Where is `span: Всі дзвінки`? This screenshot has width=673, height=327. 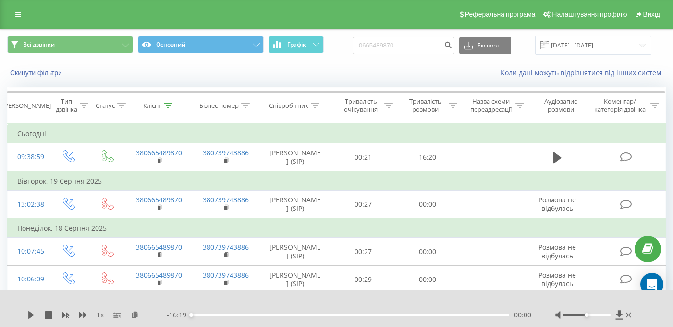 span: Всі дзвінки is located at coordinates (39, 45).